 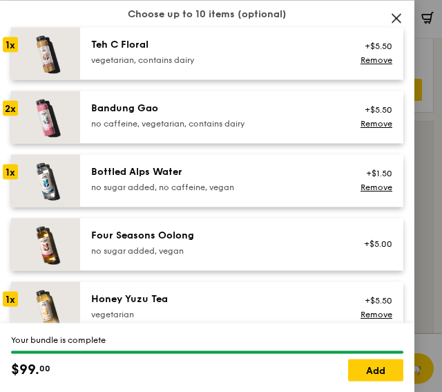 What do you see at coordinates (361, 173) in the screenshot?
I see `div: +$1.50` at bounding box center [361, 173].